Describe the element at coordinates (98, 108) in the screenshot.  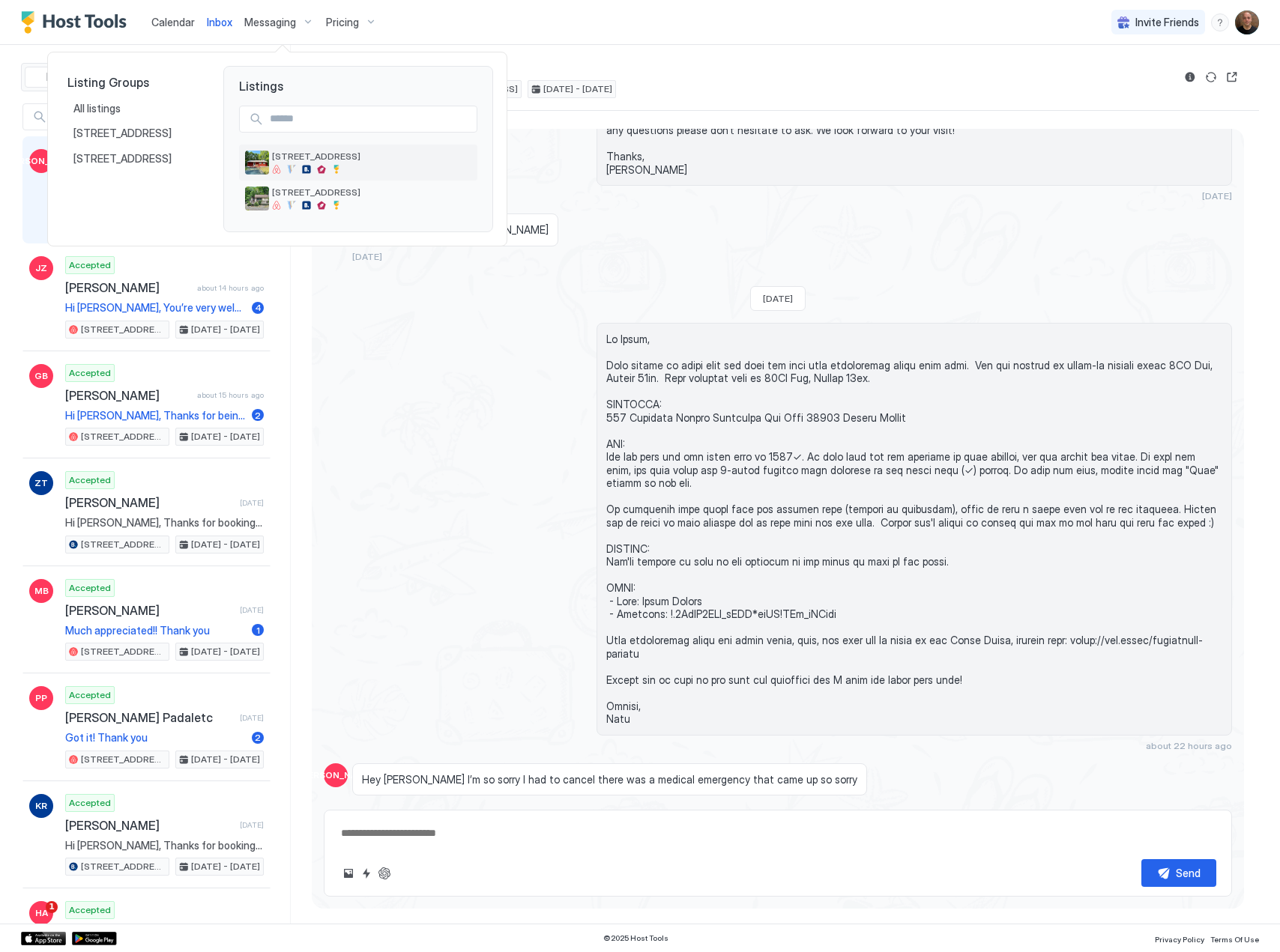
I see `span: All listings` at that location.